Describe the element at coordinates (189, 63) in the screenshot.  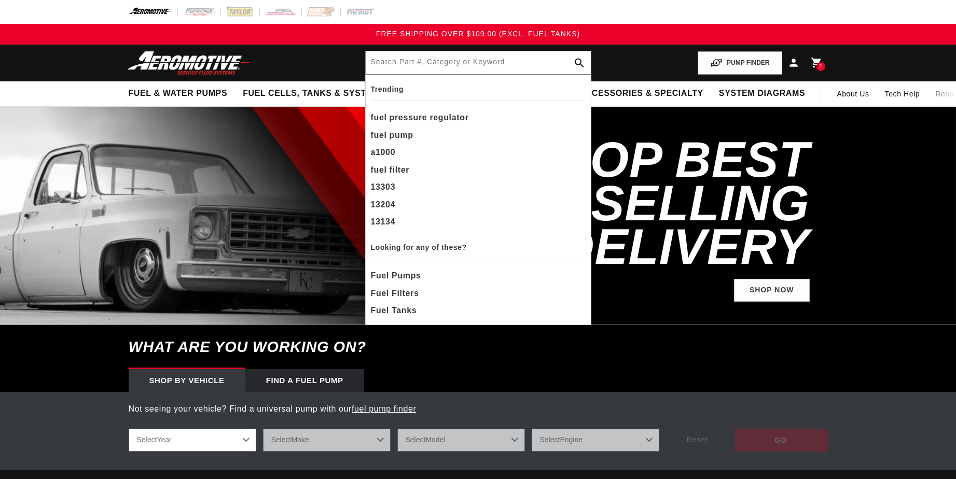
I see `img: Aeromotive` at that location.